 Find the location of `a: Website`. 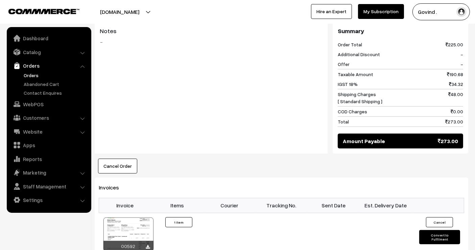

a: Website is located at coordinates (49, 131).